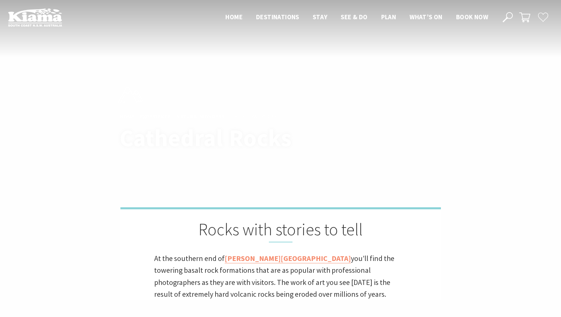 This screenshot has width=561, height=317. What do you see at coordinates (281, 231) in the screenshot?
I see `h2: Rocks with stories to tell` at bounding box center [281, 231].